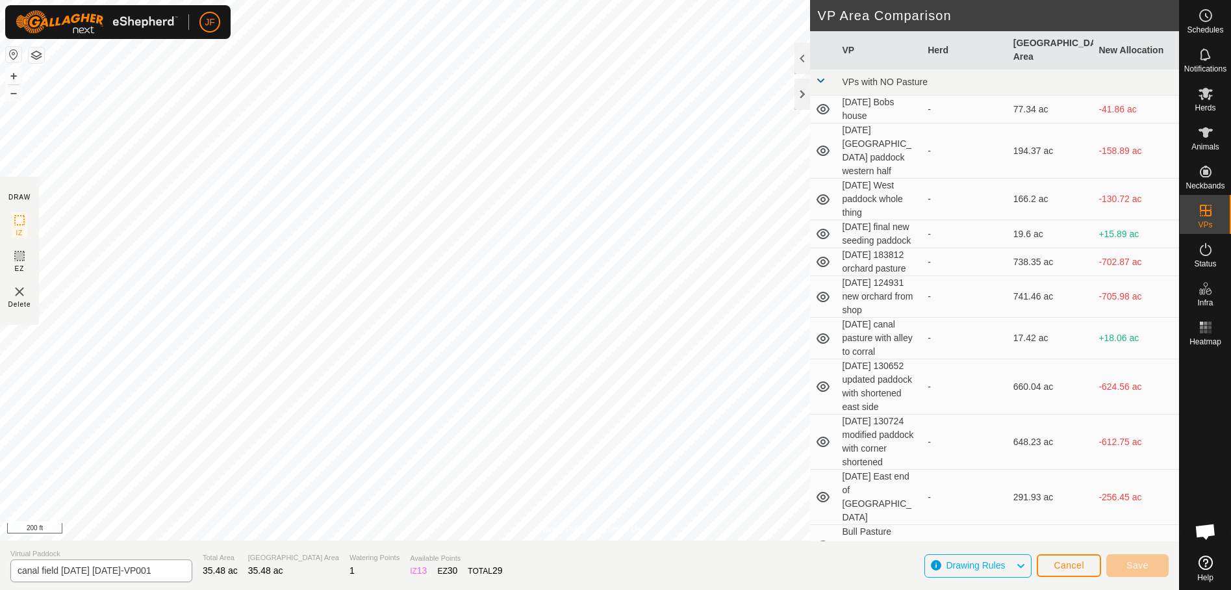 This screenshot has width=1231, height=590. I want to click on span: Neckbands, so click(1205, 186).